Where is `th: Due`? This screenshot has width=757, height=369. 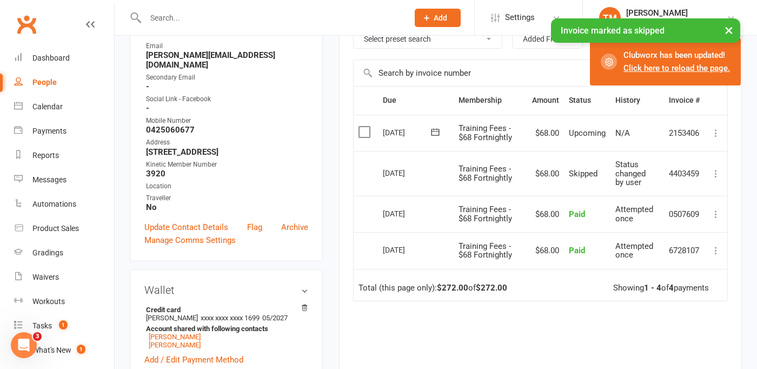
th: Due is located at coordinates (416, 100).